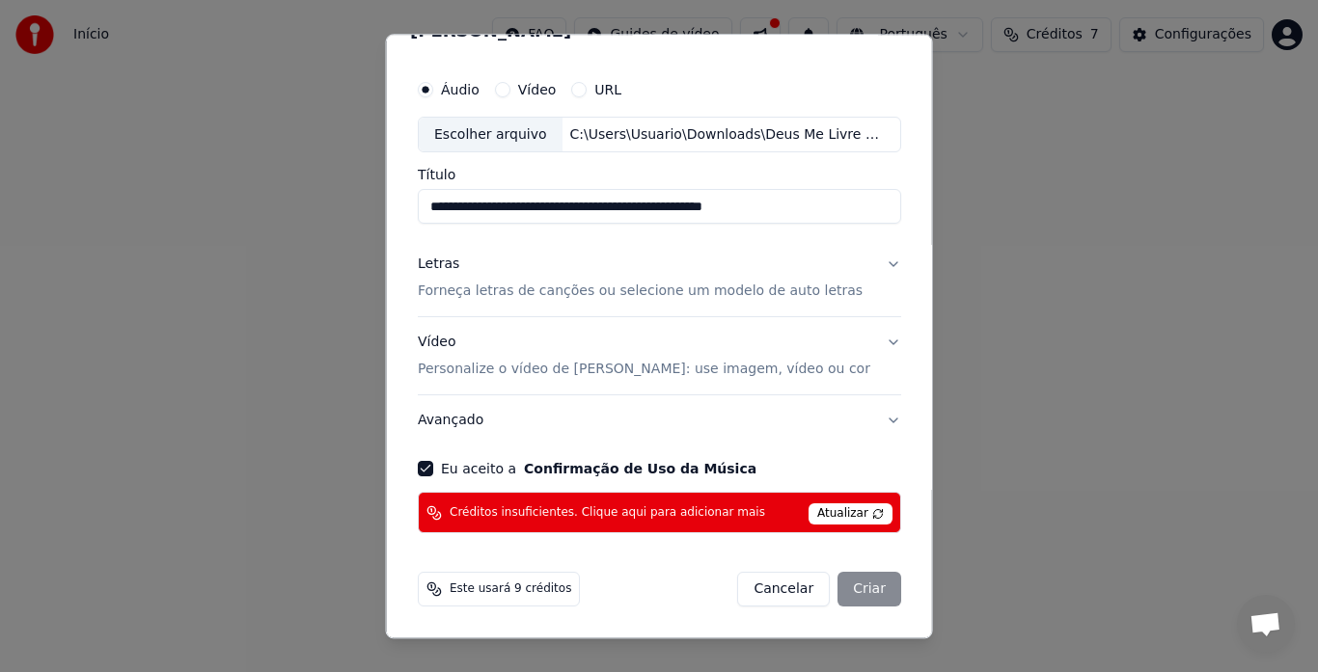  Describe the element at coordinates (643, 357) in the screenshot. I see `div: Vídeo` at that location.